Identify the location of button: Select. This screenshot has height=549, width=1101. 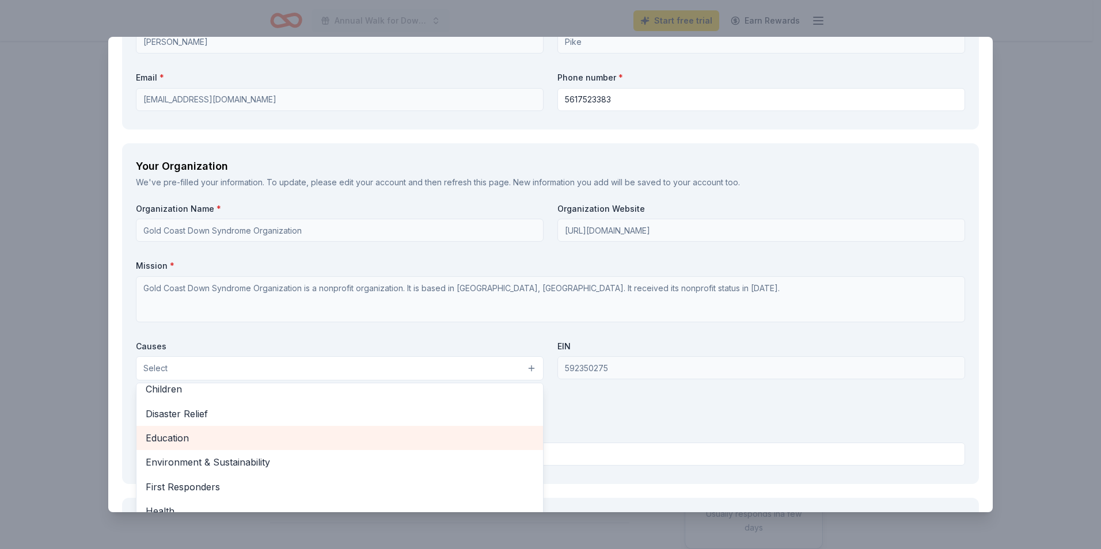
(340, 368).